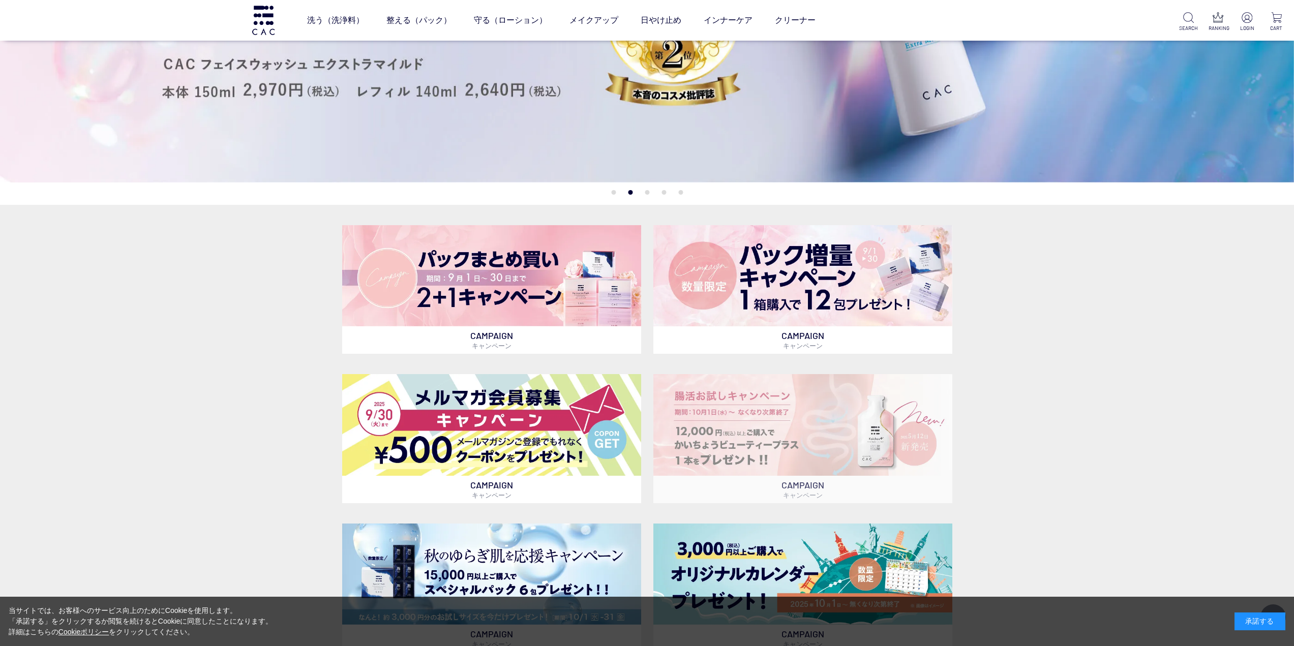  What do you see at coordinates (1218, 28) in the screenshot?
I see `p: RANKING` at bounding box center [1218, 28].